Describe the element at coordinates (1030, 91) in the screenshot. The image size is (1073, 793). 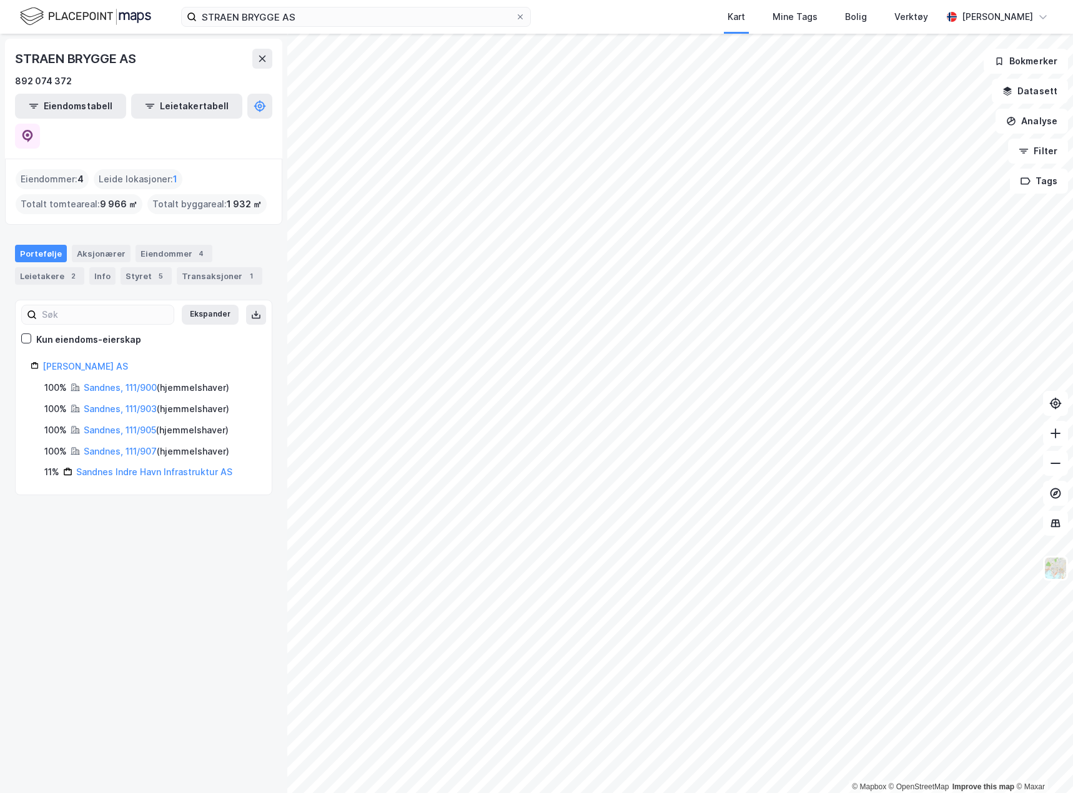
I see `button: Datasett` at that location.